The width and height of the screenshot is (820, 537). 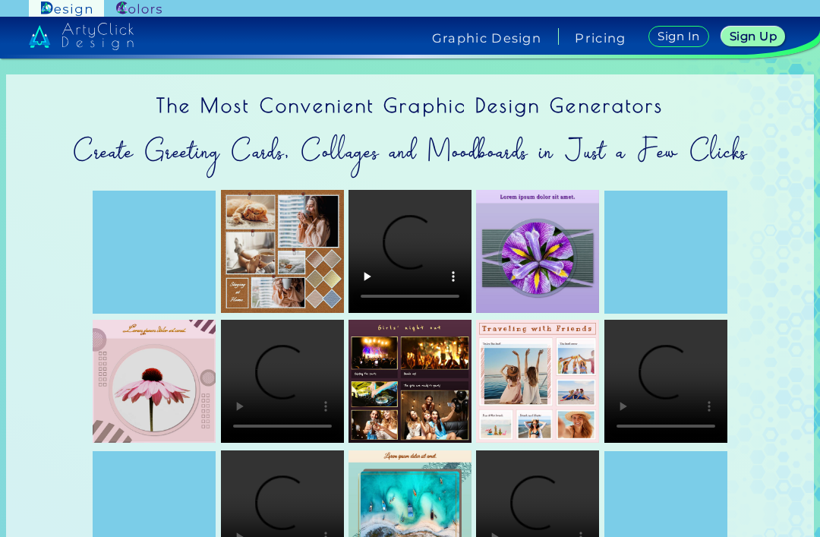 I want to click on h1: The Most Convenient Graphic Design Generators, so click(x=410, y=100).